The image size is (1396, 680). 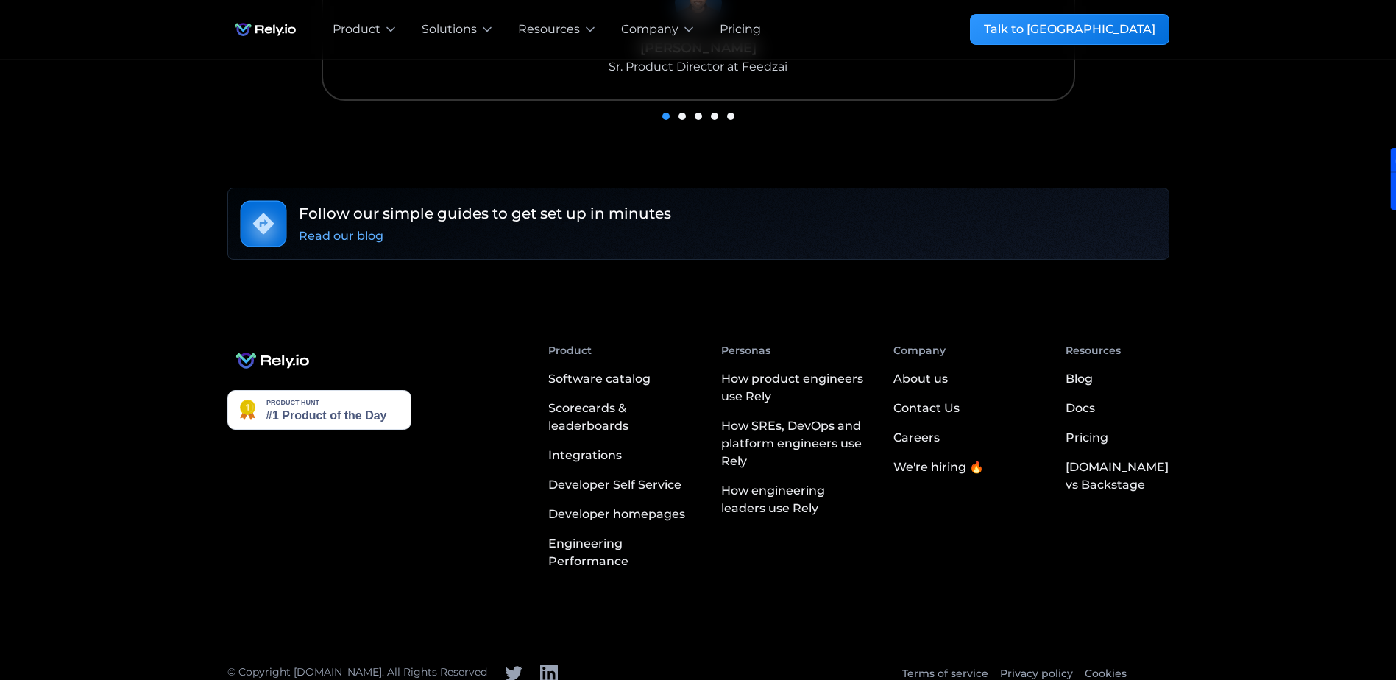 What do you see at coordinates (795, 500) in the screenshot?
I see `a: How engineering leaders use Rely` at bounding box center [795, 500].